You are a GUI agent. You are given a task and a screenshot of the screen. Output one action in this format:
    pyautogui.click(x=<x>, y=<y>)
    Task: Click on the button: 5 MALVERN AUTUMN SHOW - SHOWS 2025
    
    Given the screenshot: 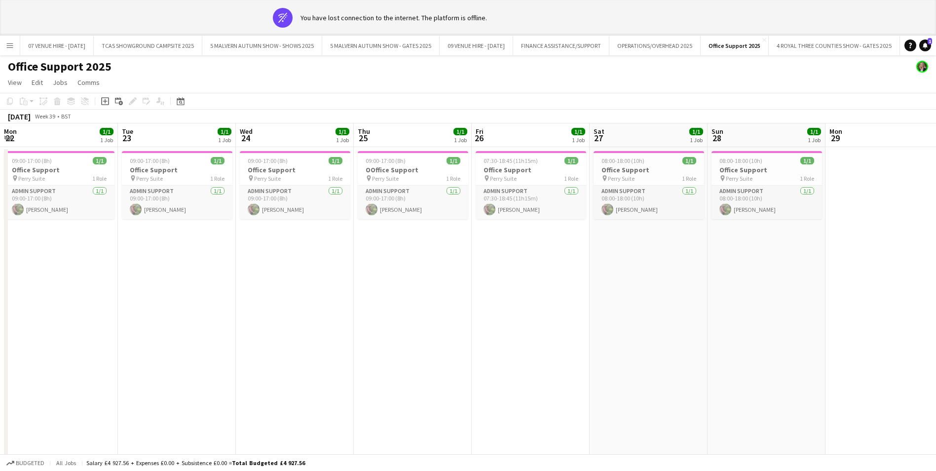 What is the action you would take?
    pyautogui.click(x=262, y=45)
    